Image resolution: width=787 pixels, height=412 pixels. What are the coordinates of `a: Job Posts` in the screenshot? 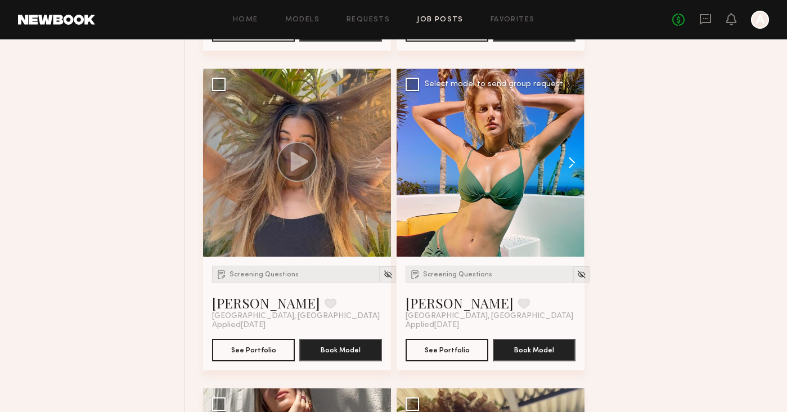 It's located at (440, 20).